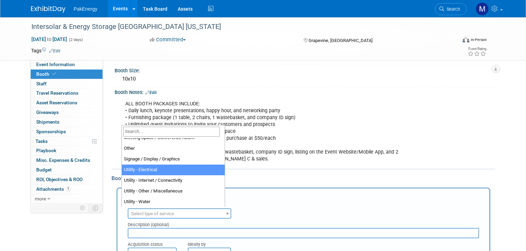  Describe the element at coordinates (67, 112) in the screenshot. I see `a: Giveaways` at that location.